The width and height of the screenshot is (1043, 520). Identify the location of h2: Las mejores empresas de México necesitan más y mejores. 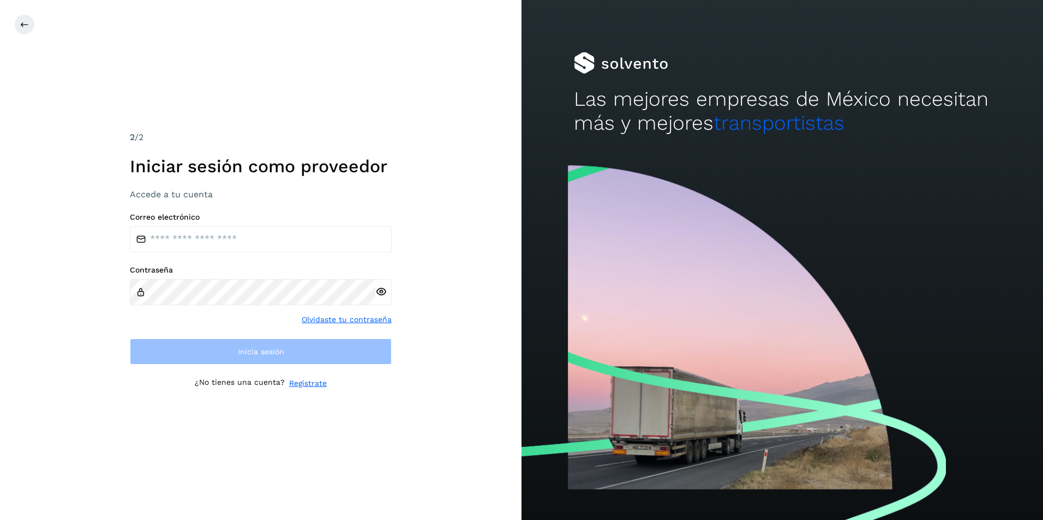
(782, 111).